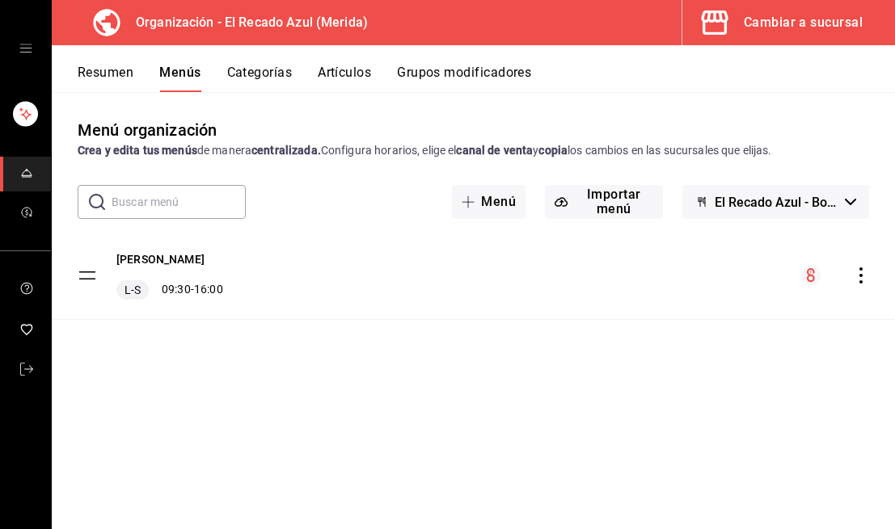 The image size is (895, 529). What do you see at coordinates (473, 276) in the screenshot?
I see `table: menu-maker-table` at bounding box center [473, 276].